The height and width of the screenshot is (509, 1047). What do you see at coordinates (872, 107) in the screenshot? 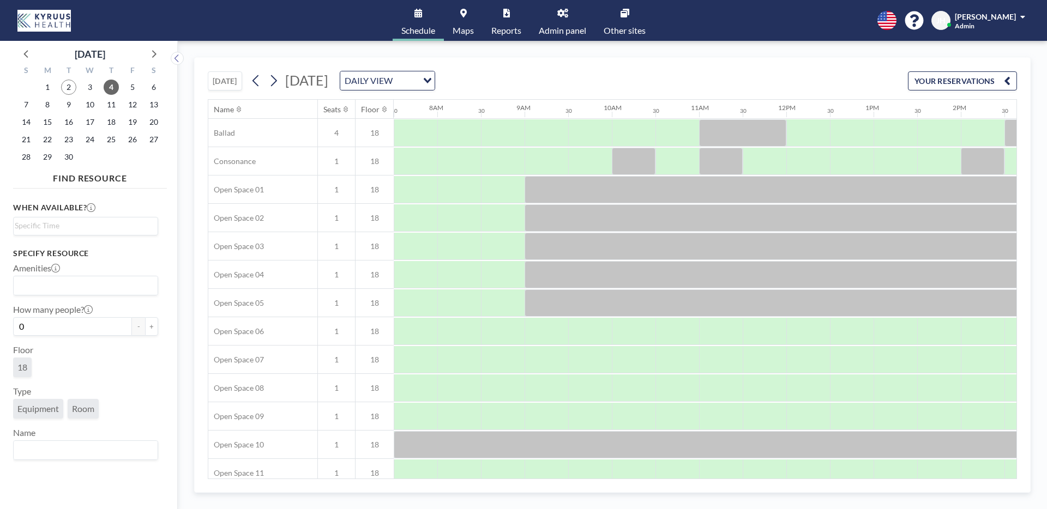
I see `div: 1PM` at bounding box center [872, 107].